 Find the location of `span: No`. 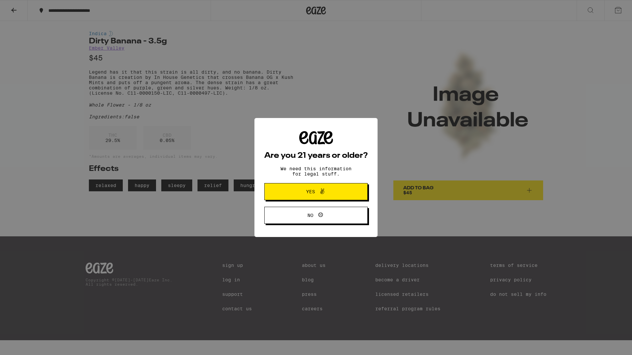

span: No is located at coordinates (310, 216).